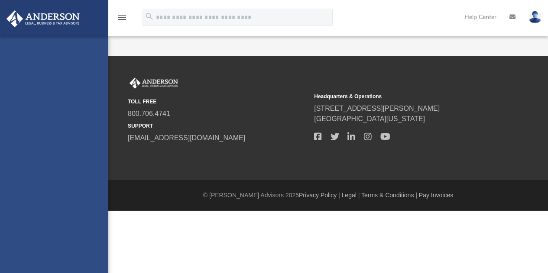 This screenshot has height=273, width=548. I want to click on i: menu, so click(122, 17).